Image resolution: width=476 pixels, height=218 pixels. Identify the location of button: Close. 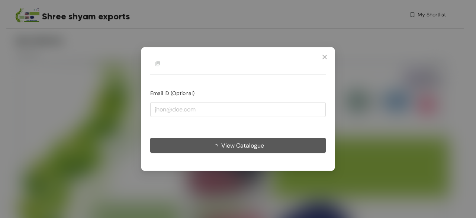
(325, 57).